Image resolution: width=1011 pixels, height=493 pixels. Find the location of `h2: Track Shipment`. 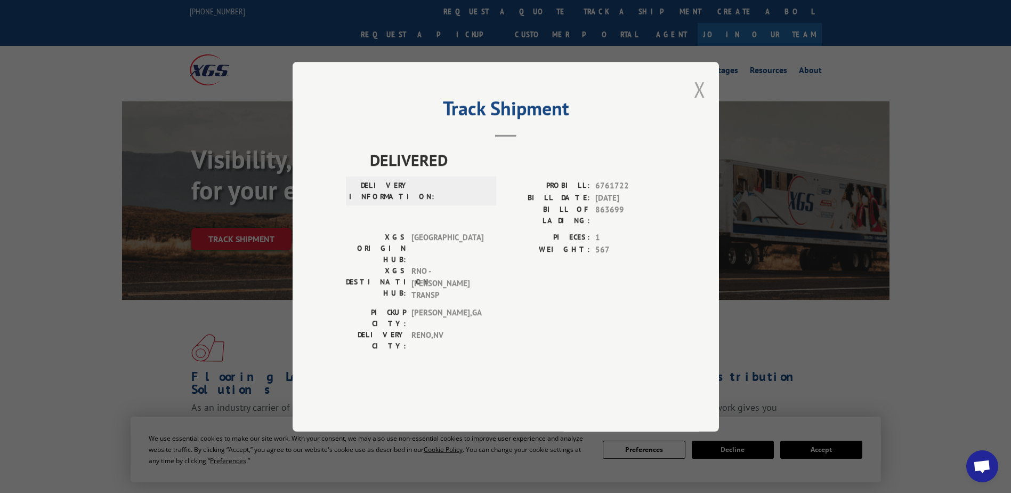

h2: Track Shipment is located at coordinates (506, 111).